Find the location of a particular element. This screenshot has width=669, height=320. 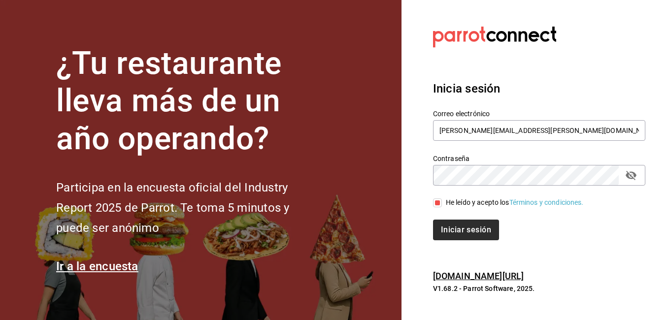

button: Iniciar sesión is located at coordinates (466, 230).